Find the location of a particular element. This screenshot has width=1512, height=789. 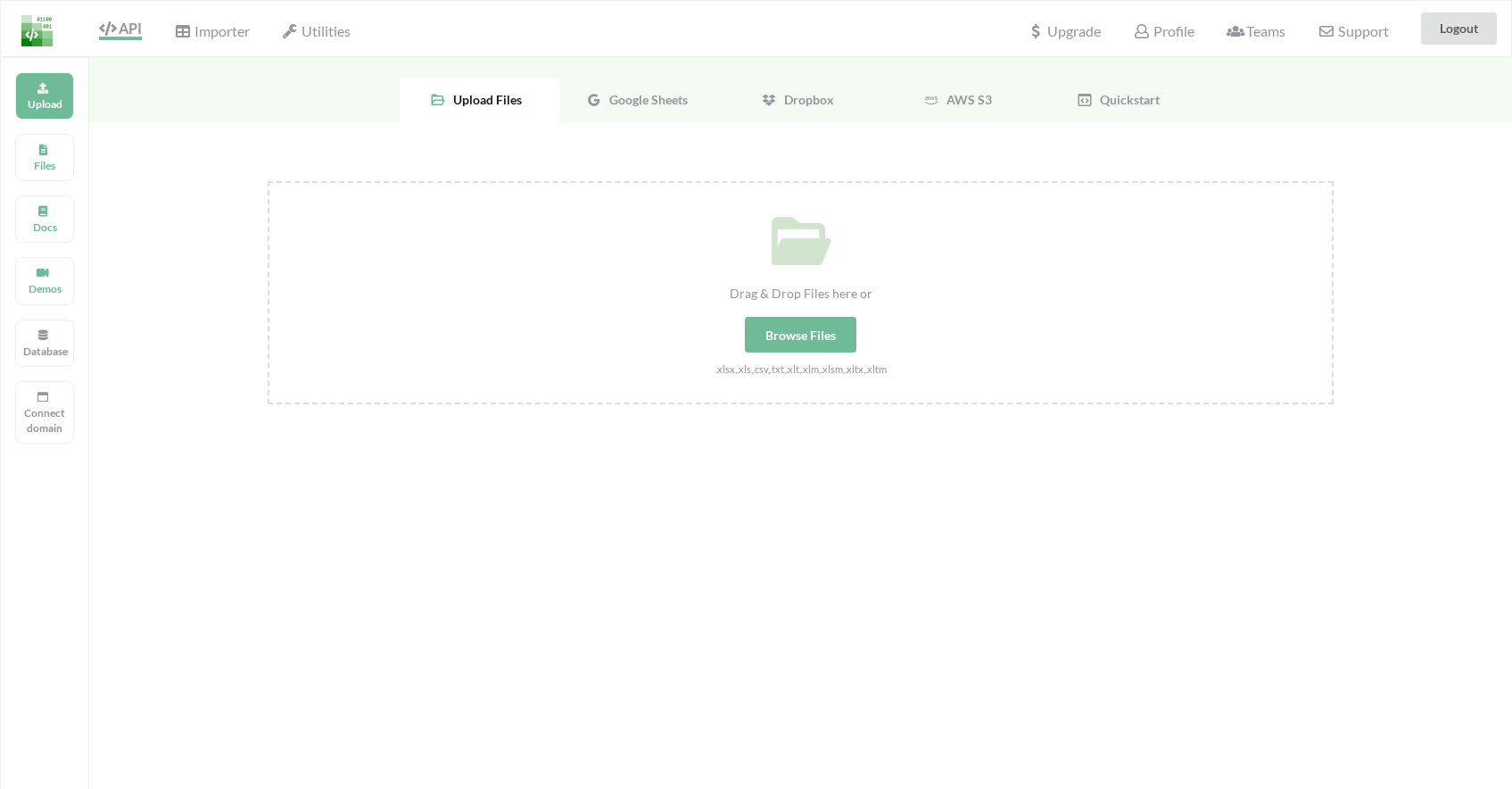

span: AWS S3 is located at coordinates (965, 99).